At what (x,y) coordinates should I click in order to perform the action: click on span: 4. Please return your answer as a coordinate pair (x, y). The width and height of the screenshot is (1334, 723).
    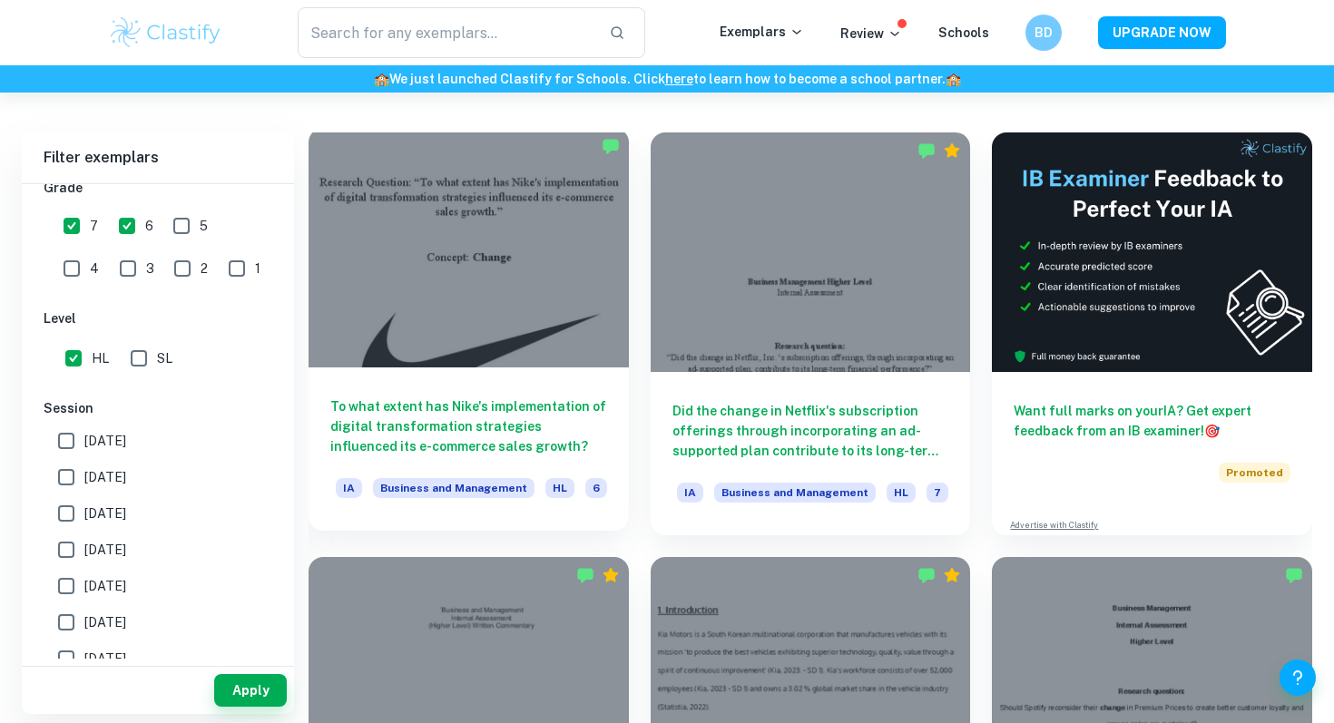
    Looking at the image, I should click on (94, 269).